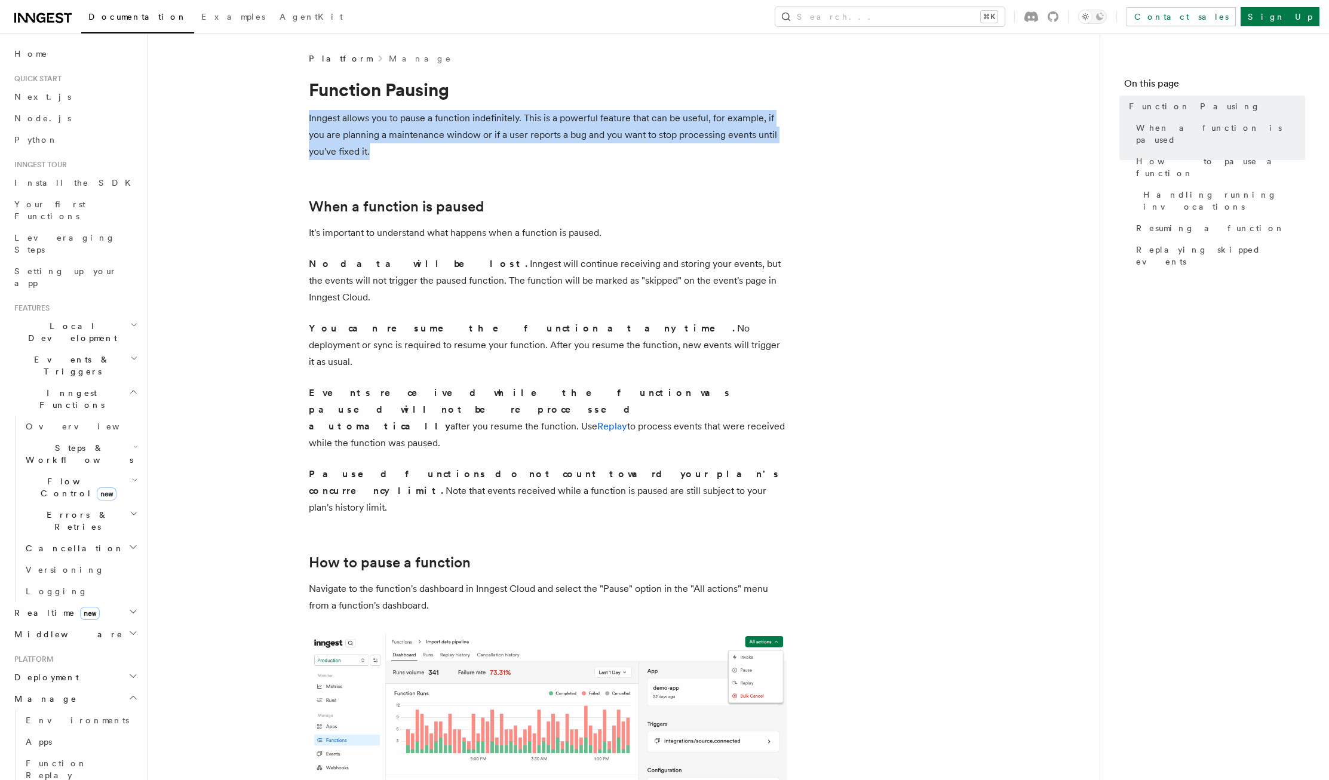  What do you see at coordinates (1215, 86) in the screenshot?
I see `h4: On this page` at bounding box center [1215, 86].